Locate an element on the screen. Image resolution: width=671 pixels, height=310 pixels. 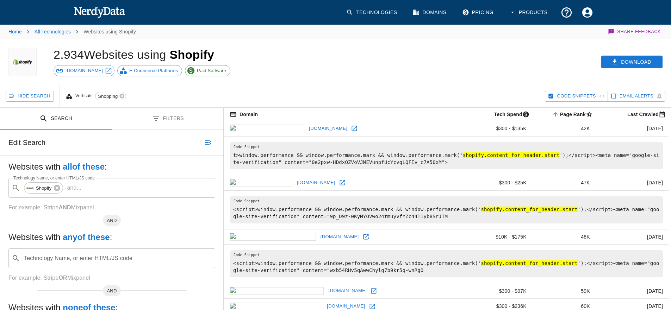
img: NerdyData.com is located at coordinates (99, 12).